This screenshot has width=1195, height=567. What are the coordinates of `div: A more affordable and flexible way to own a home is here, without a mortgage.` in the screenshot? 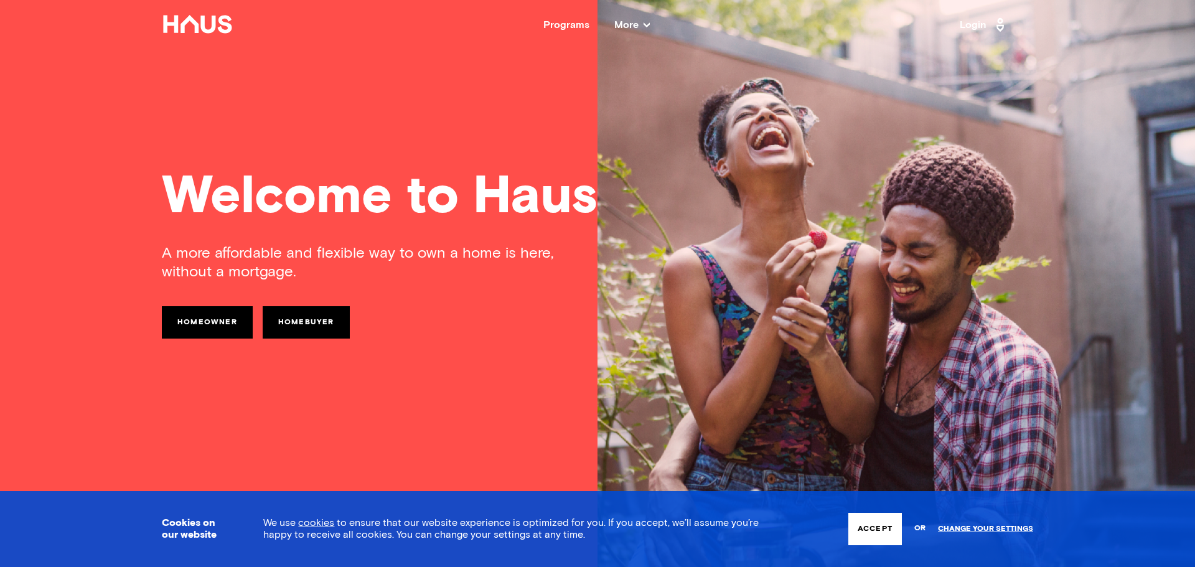 It's located at (380, 263).